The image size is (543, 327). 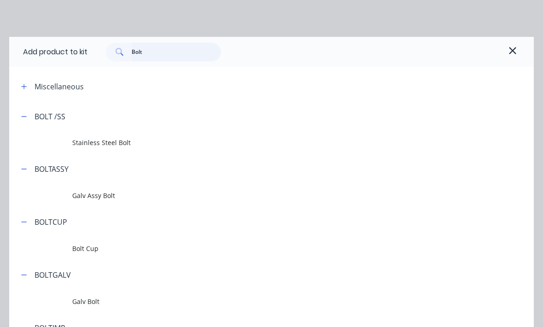 I want to click on input: Search..., so click(x=176, y=52).